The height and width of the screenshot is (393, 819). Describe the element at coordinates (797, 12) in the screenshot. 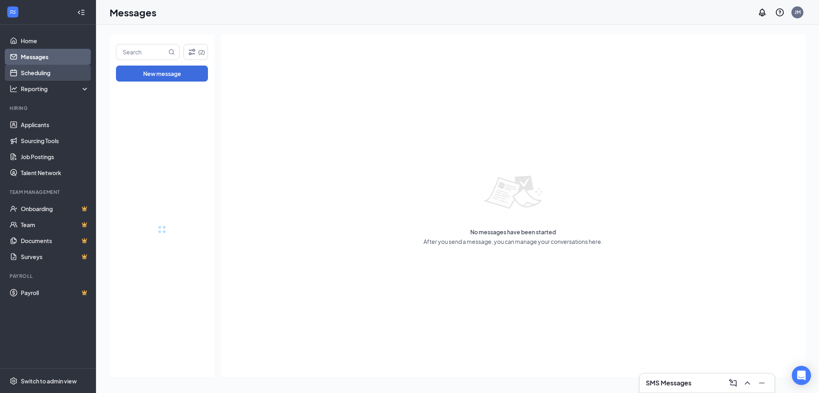

I see `div: JM` at that location.